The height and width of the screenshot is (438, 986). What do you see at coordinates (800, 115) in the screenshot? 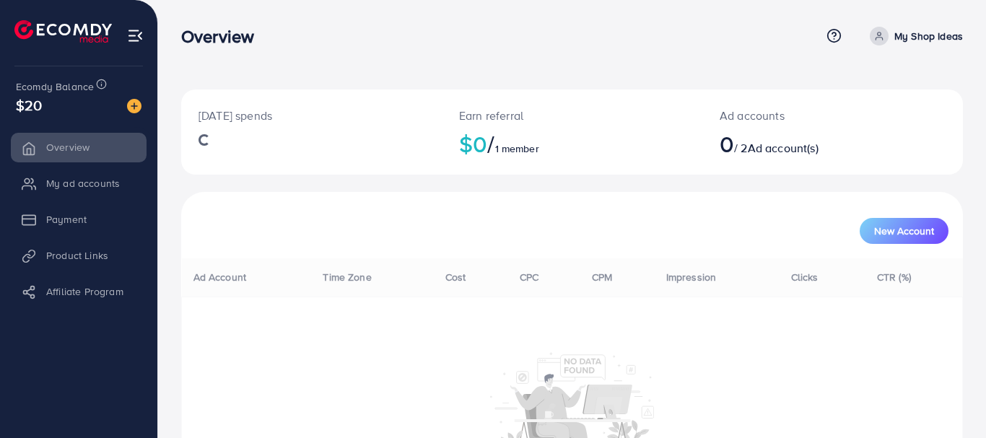
I see `p: Ad accounts` at bounding box center [800, 115].